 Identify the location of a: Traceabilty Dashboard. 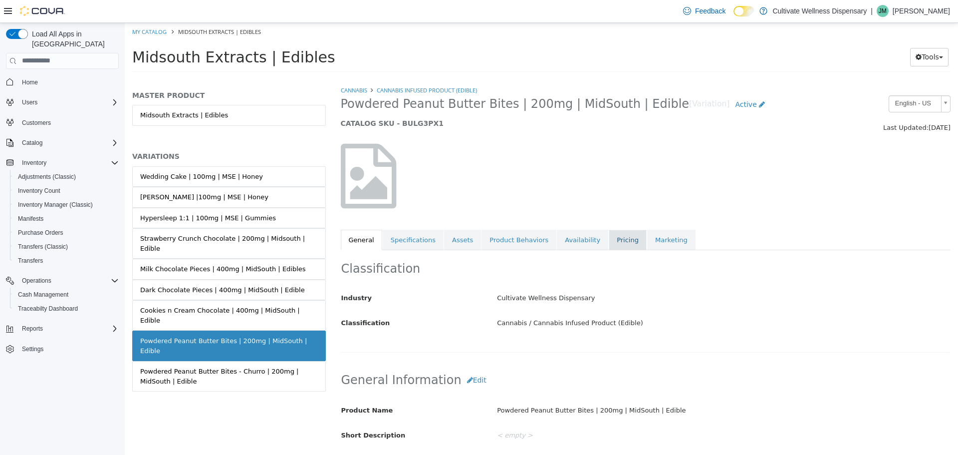
(48, 308).